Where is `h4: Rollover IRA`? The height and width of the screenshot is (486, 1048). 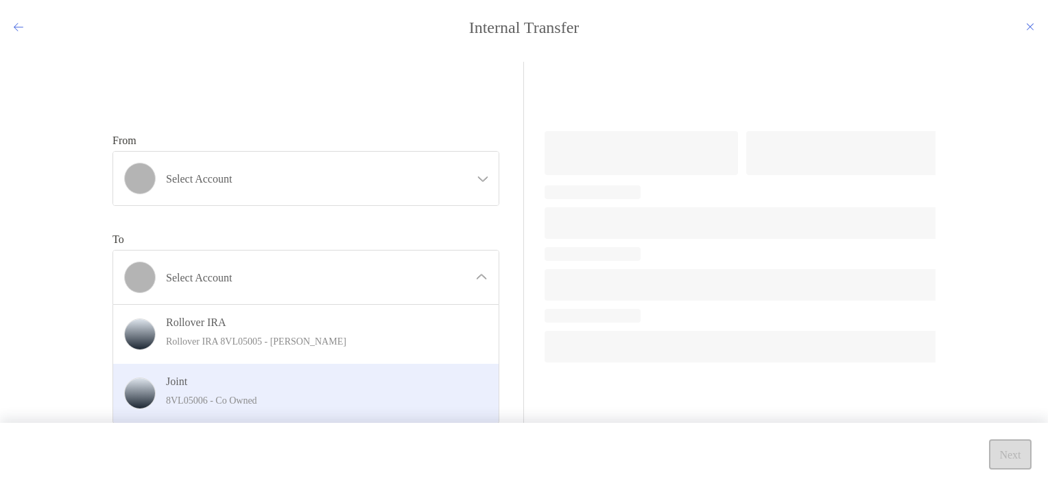 h4: Rollover IRA is located at coordinates (320, 322).